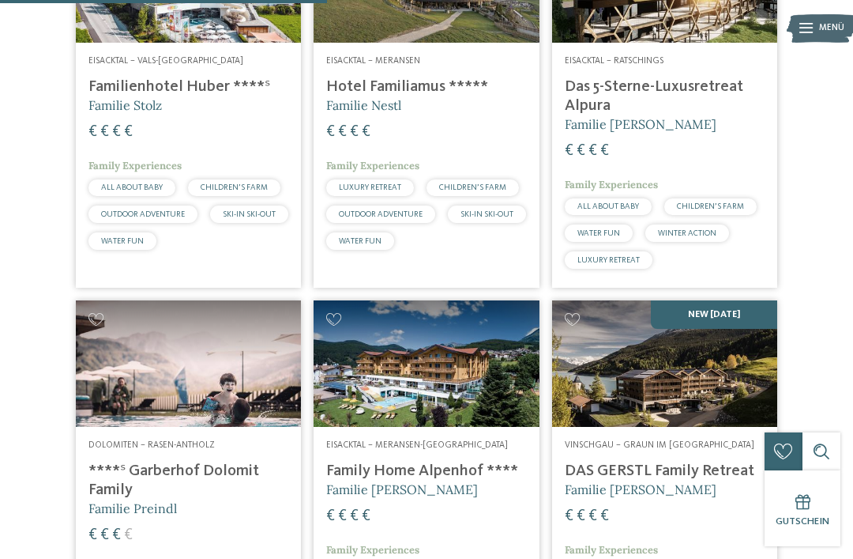  What do you see at coordinates (803, 508) in the screenshot?
I see `a: Gutschein` at bounding box center [803, 508].